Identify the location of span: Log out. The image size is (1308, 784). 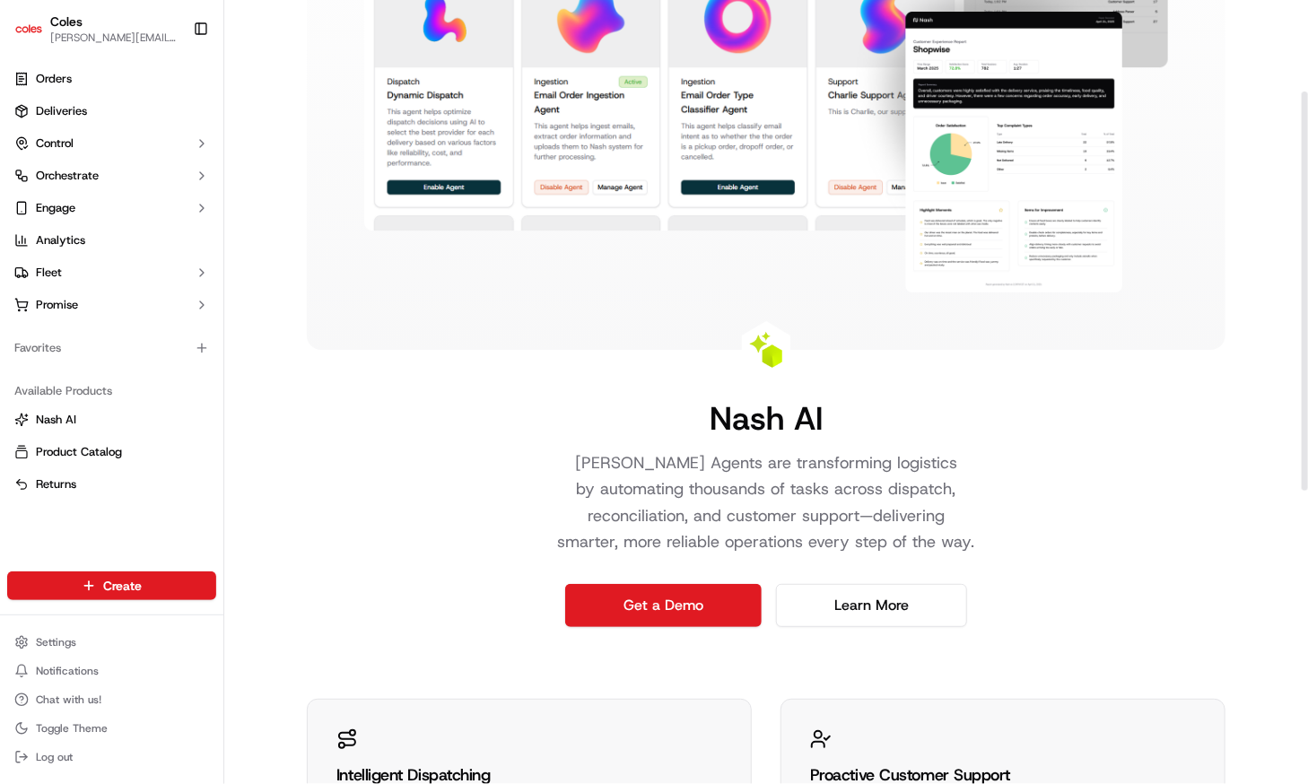
(54, 757).